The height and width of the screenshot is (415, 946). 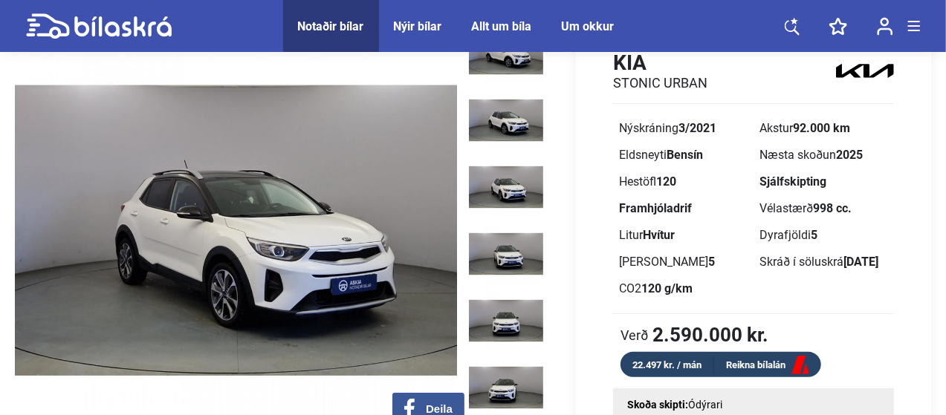 I want to click on a: Notaðir bílar, so click(x=331, y=26).